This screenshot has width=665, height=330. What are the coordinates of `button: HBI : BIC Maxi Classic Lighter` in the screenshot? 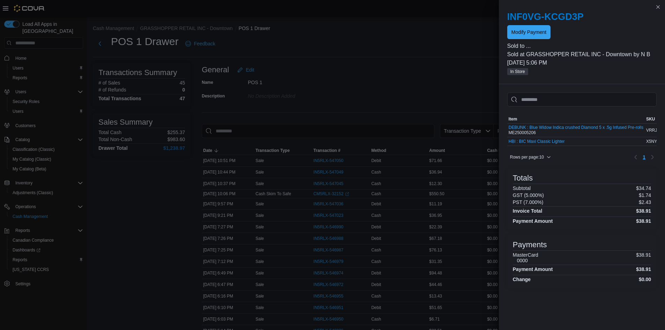 It's located at (537, 141).